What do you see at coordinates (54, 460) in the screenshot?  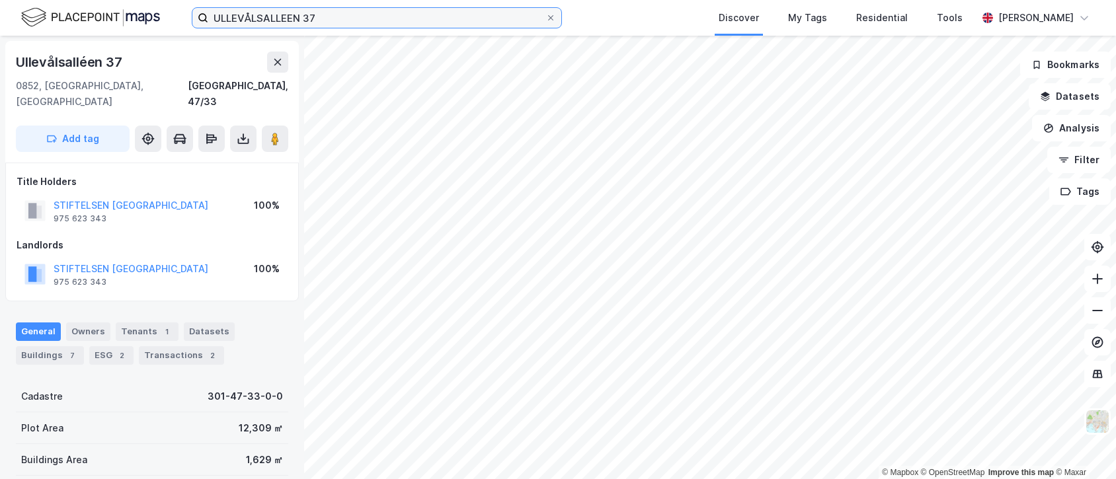 I see `div: Buildings Area` at bounding box center [54, 460].